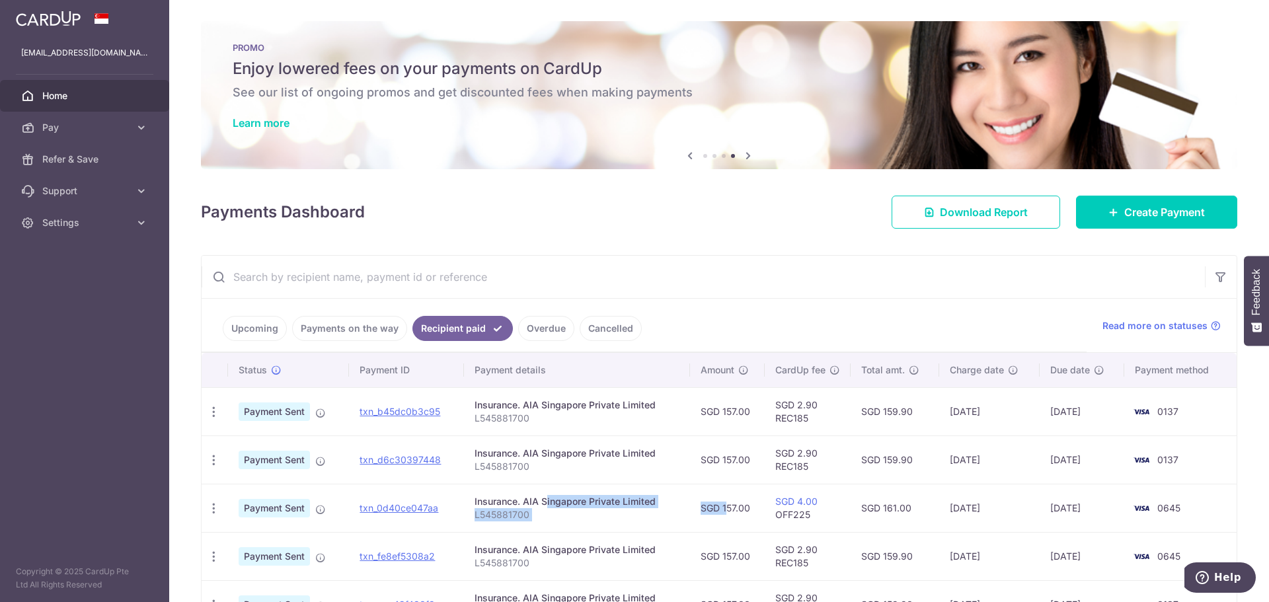 The width and height of the screenshot is (1269, 602). Describe the element at coordinates (801, 370) in the screenshot. I see `span: CardUp fee` at that location.